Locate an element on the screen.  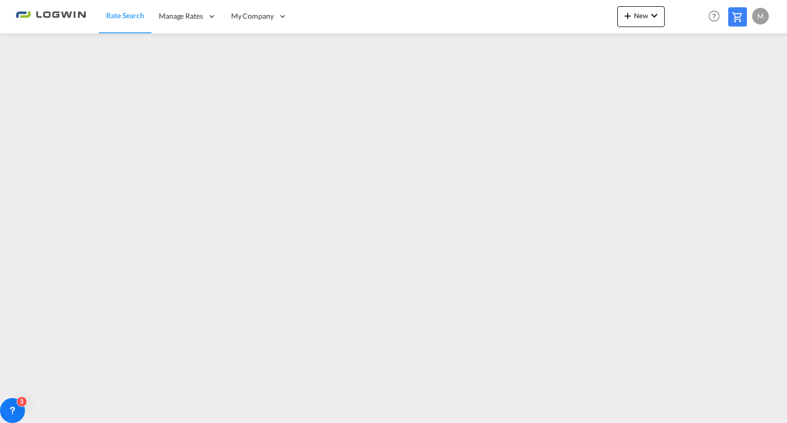
span: Manage Rates is located at coordinates (181, 16).